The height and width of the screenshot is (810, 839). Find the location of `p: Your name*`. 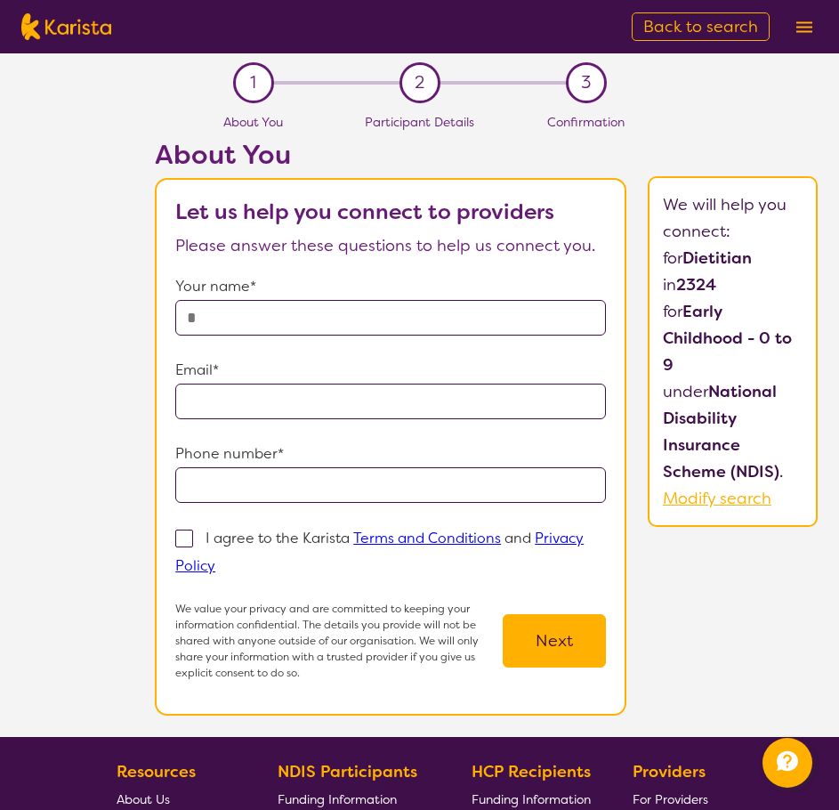

p: Your name* is located at coordinates (391, 287).